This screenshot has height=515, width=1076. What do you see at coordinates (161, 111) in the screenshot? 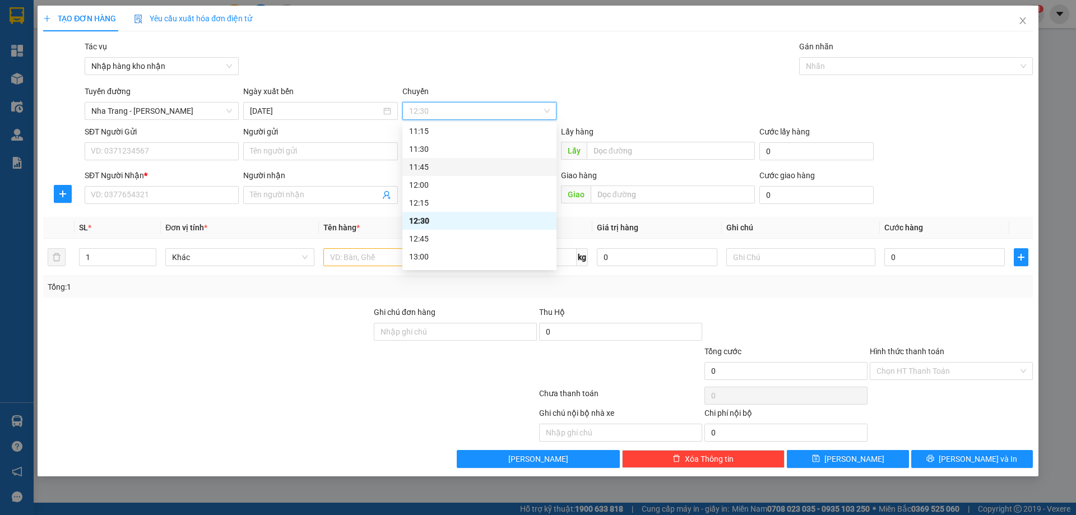
I see `span: Nha Trang - Phan Rang` at bounding box center [161, 111].